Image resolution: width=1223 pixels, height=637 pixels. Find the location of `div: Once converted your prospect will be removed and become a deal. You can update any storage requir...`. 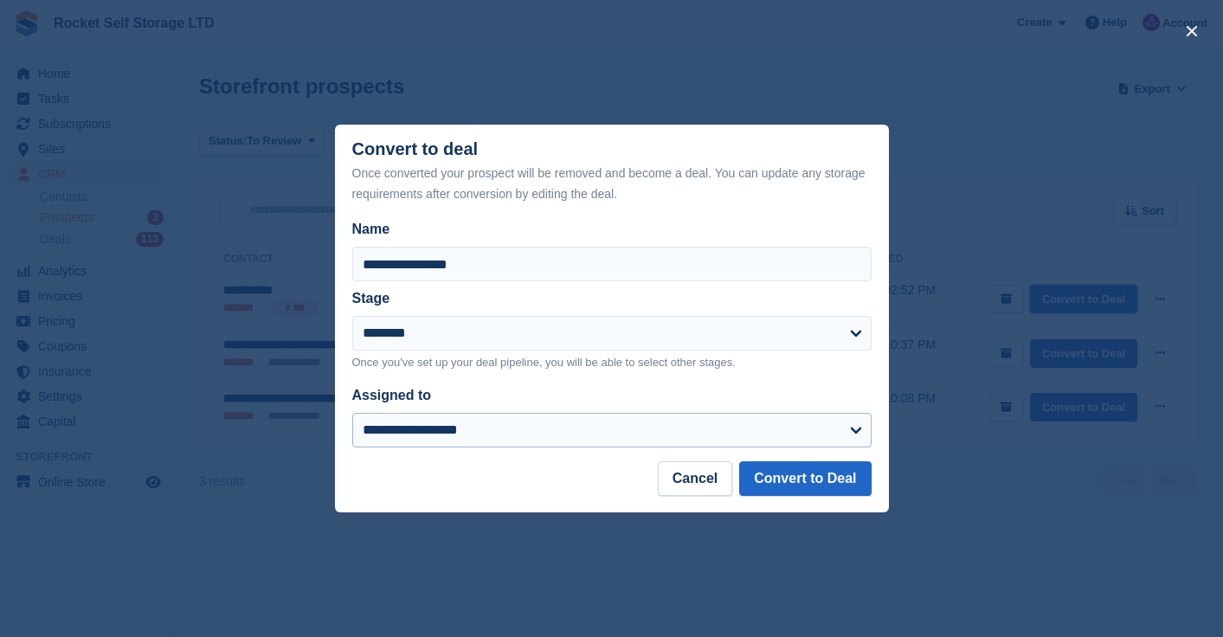

div: Once converted your prospect will be removed and become a deal. You can update any storage requir... is located at coordinates (612, 183).